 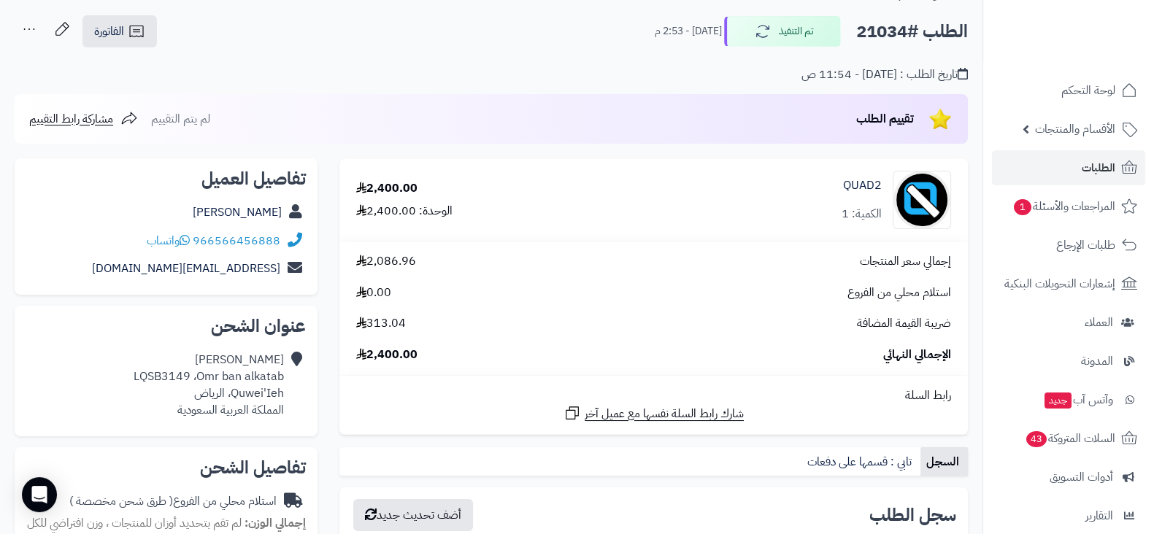 I want to click on span: شارك رابط السلة نفسها مع عميل آخر, so click(x=664, y=414).